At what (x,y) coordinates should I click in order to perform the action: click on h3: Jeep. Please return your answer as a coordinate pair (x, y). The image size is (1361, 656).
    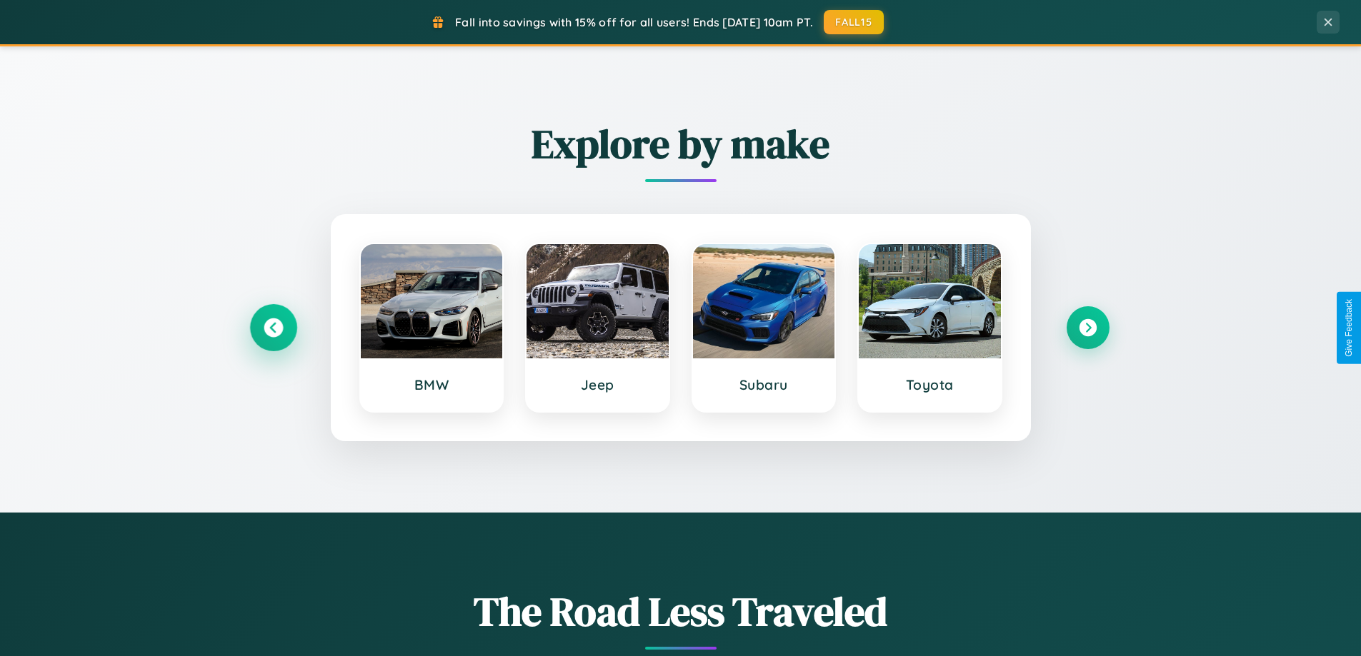
    Looking at the image, I should click on (597, 385).